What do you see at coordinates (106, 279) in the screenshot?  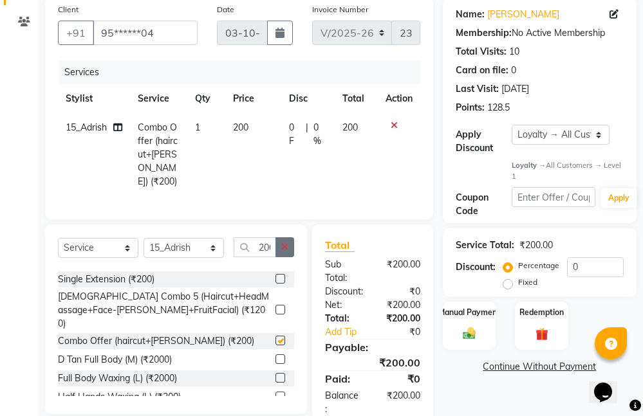 I see `div: Single Extension (₹200)` at bounding box center [106, 279].